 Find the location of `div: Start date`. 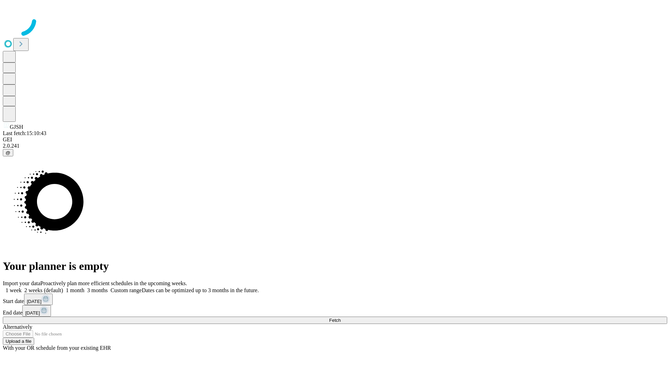

div: Start date is located at coordinates (335, 299).